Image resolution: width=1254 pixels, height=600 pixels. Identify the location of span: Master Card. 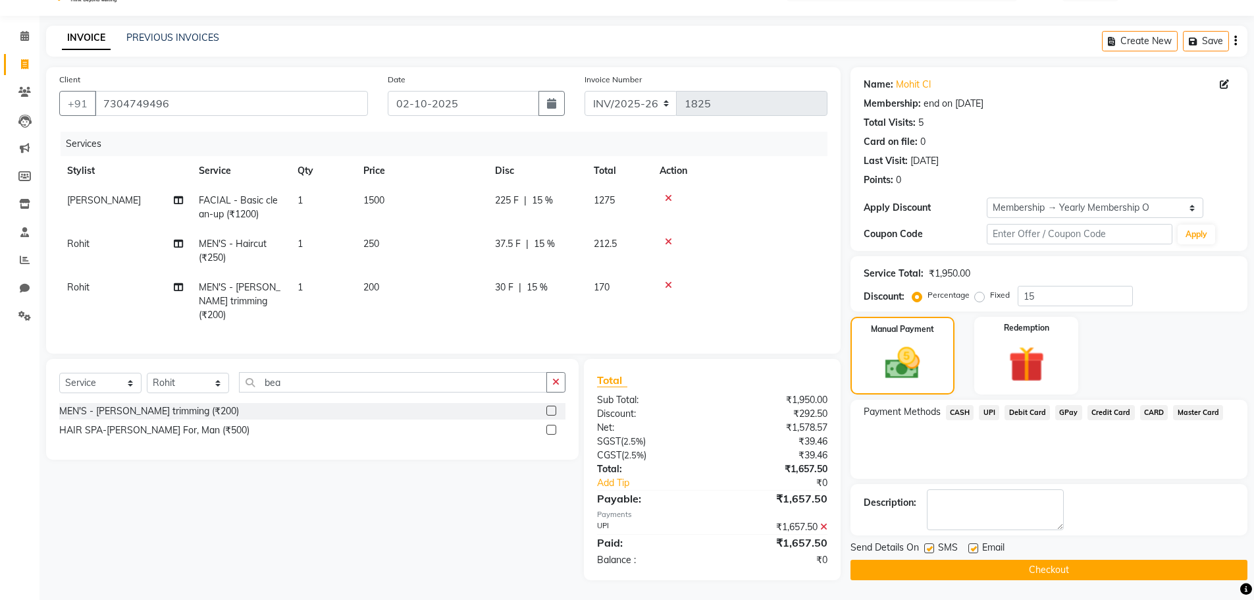
(1198, 412).